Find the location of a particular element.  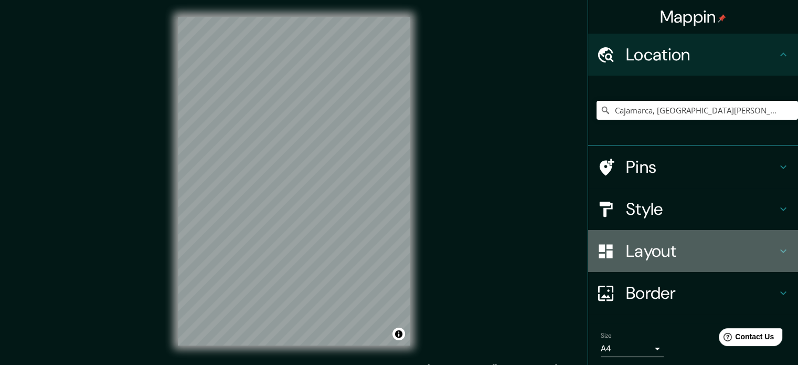

label: Size is located at coordinates (606, 335).